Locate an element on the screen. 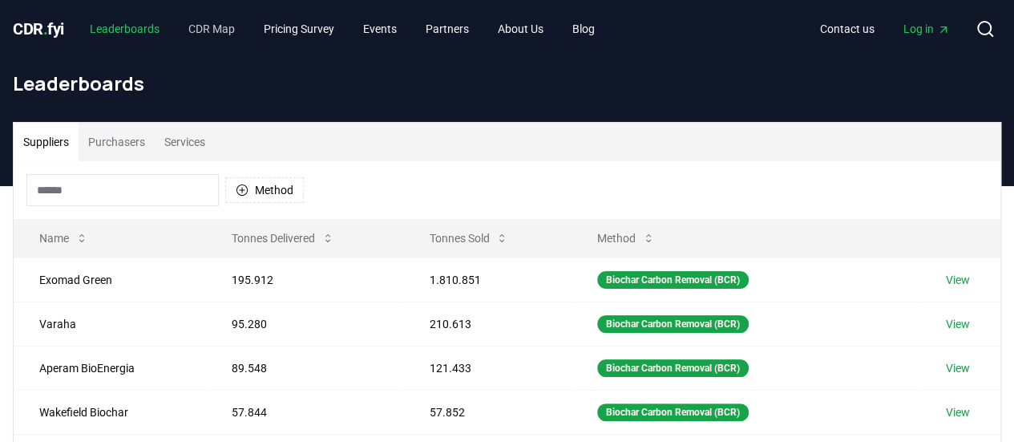 The height and width of the screenshot is (442, 1014). td: Wakefield Biochar is located at coordinates (110, 411).